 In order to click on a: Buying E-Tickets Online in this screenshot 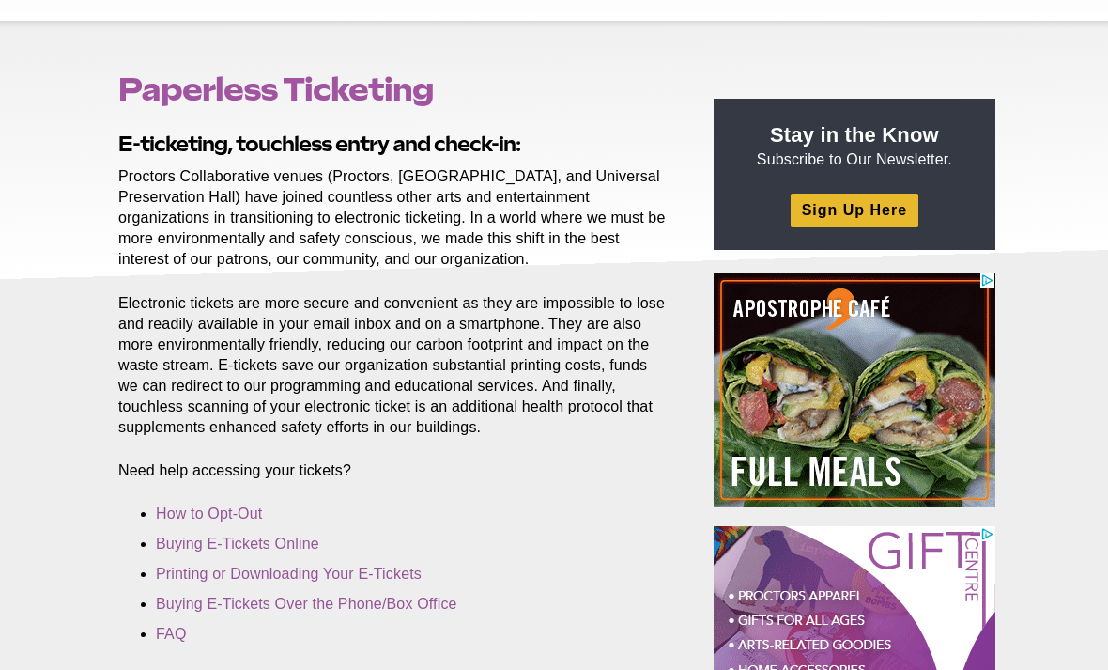, I will do `click(238, 543)`.